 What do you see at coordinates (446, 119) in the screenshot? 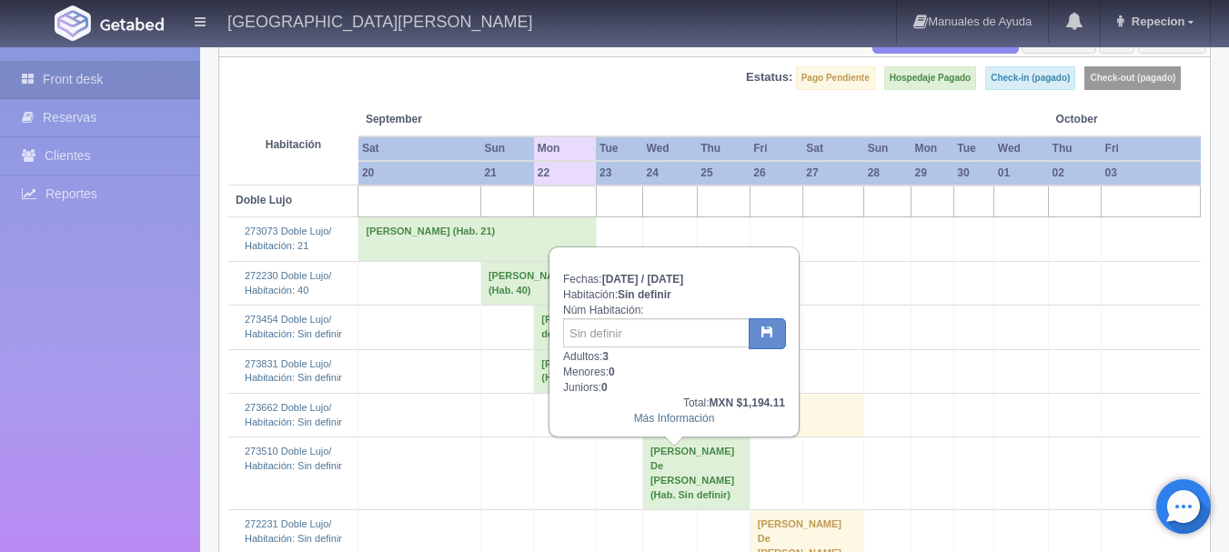
I see `span: September` at bounding box center [446, 119].